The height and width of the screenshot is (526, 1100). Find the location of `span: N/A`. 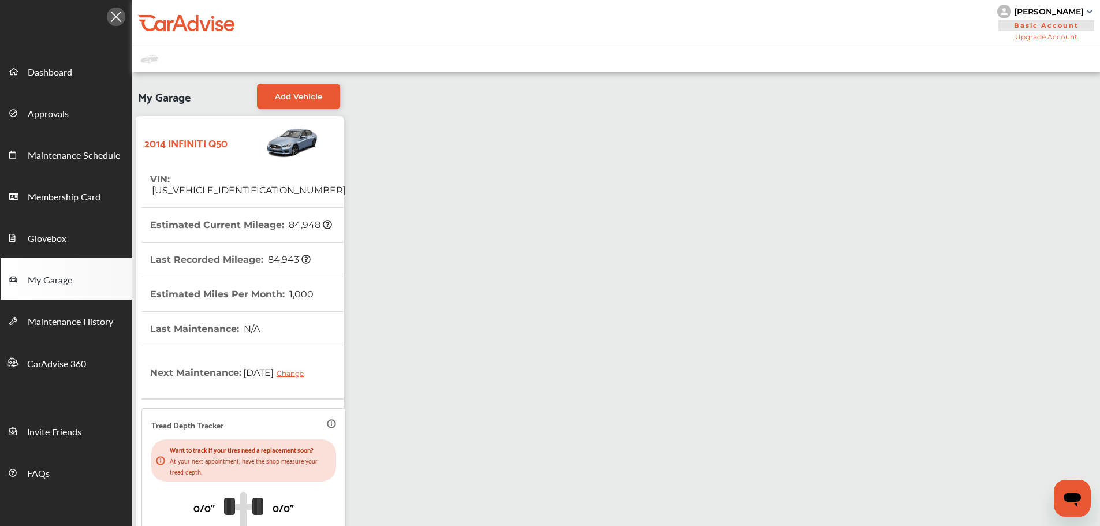

span: N/A is located at coordinates (251, 328).